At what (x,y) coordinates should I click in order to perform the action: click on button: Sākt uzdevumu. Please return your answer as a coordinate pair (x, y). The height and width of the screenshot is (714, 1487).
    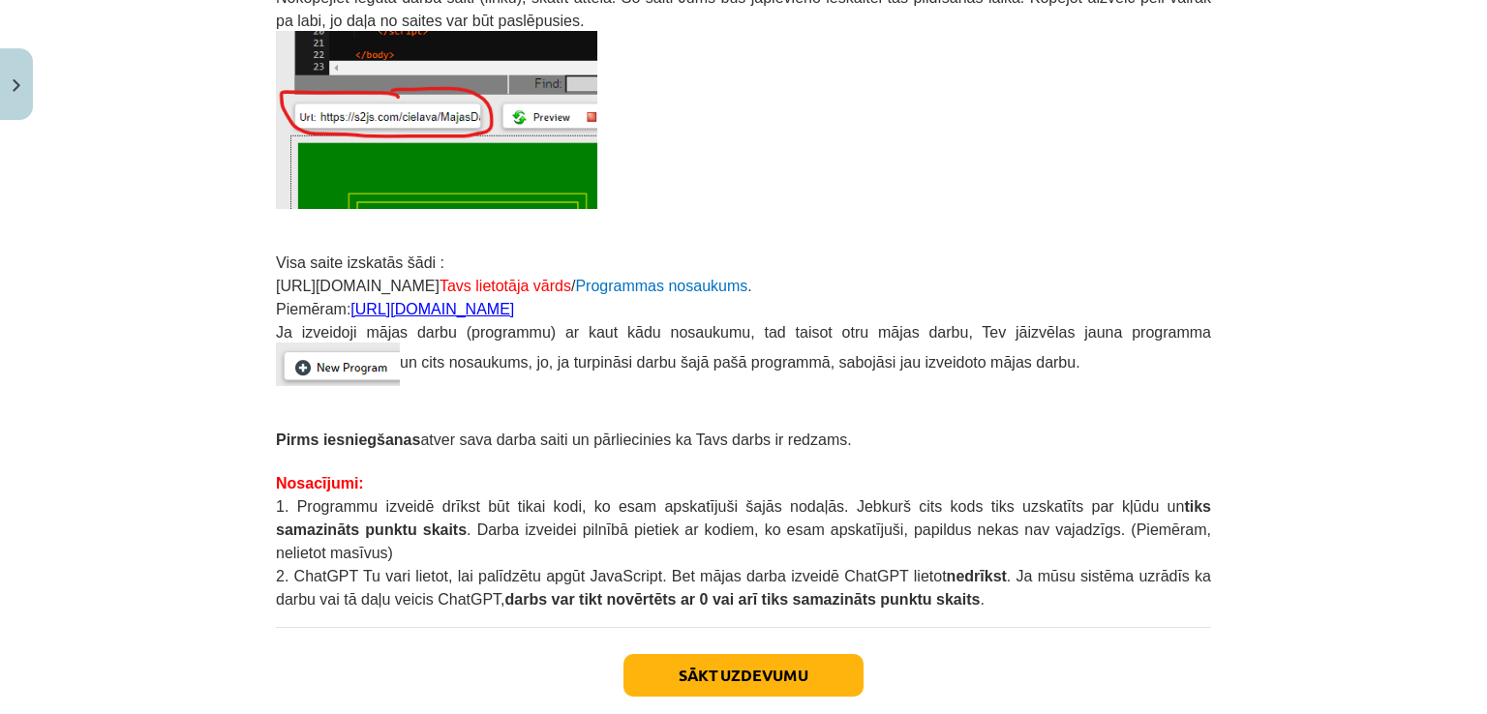
    Looking at the image, I should click on (743, 676).